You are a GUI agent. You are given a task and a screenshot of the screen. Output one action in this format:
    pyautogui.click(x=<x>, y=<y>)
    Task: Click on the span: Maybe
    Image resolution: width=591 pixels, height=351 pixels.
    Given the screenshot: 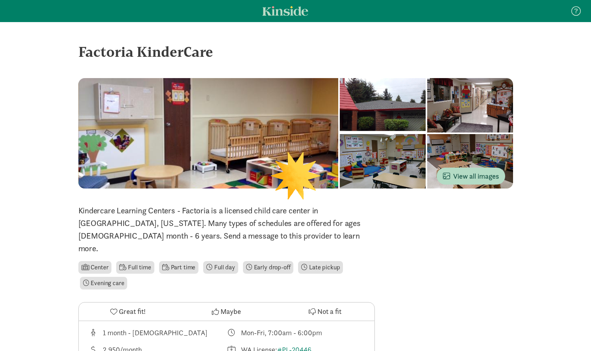 What is the action you would take?
    pyautogui.click(x=231, y=311)
    